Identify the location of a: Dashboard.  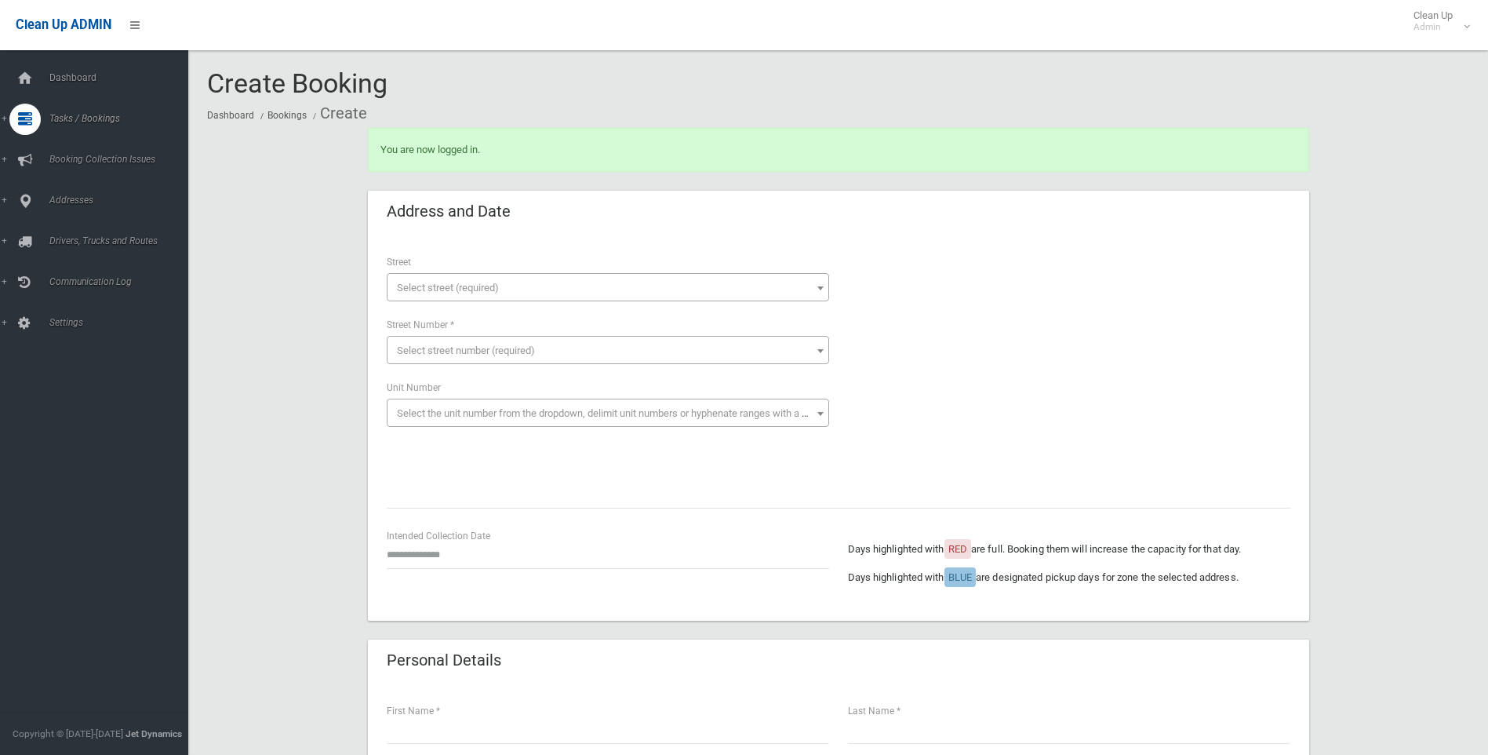
(231, 115).